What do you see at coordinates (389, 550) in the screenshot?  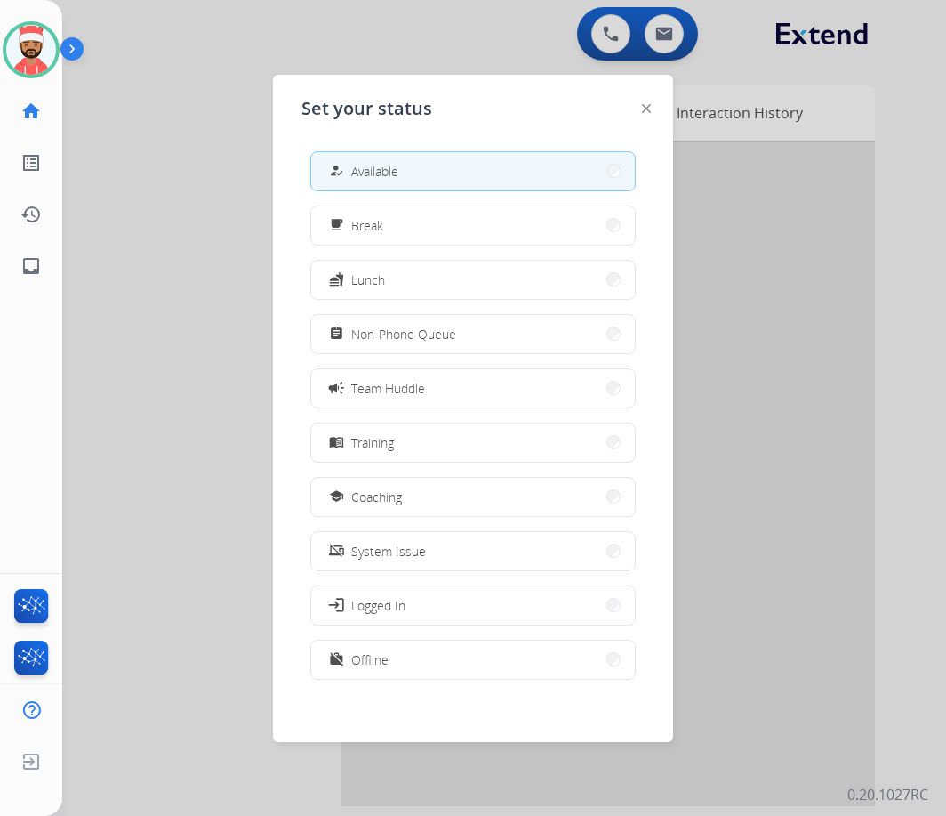 I see `span: System Issue` at bounding box center [389, 550].